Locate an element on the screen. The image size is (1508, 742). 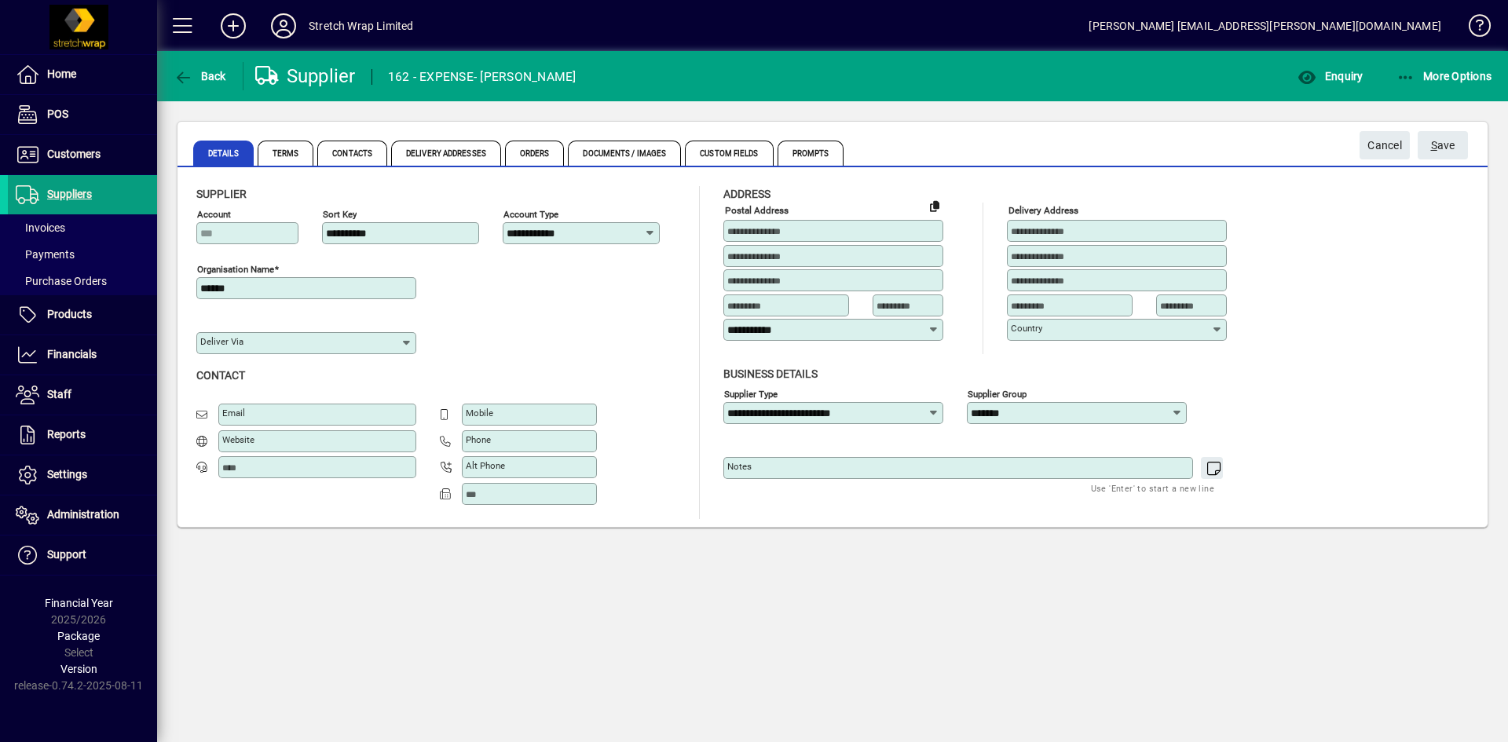
span: Orders is located at coordinates (535, 153).